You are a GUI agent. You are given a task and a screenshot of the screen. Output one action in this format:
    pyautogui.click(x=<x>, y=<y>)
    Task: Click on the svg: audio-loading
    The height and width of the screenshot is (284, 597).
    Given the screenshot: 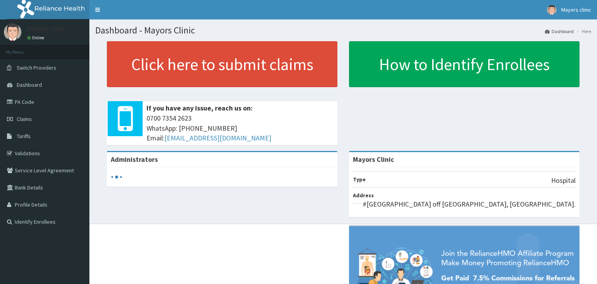 What is the action you would take?
    pyautogui.click(x=117, y=177)
    